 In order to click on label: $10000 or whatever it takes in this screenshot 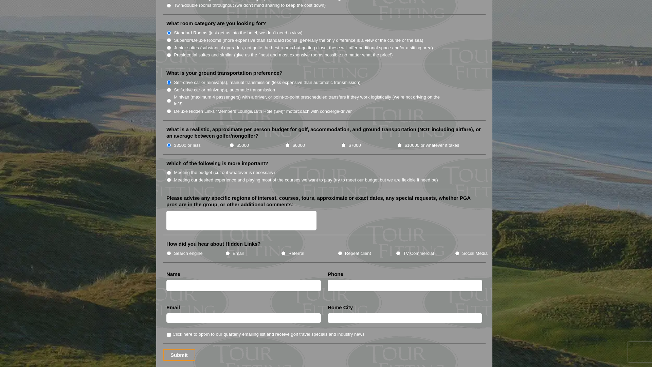, I will do `click(432, 145)`.